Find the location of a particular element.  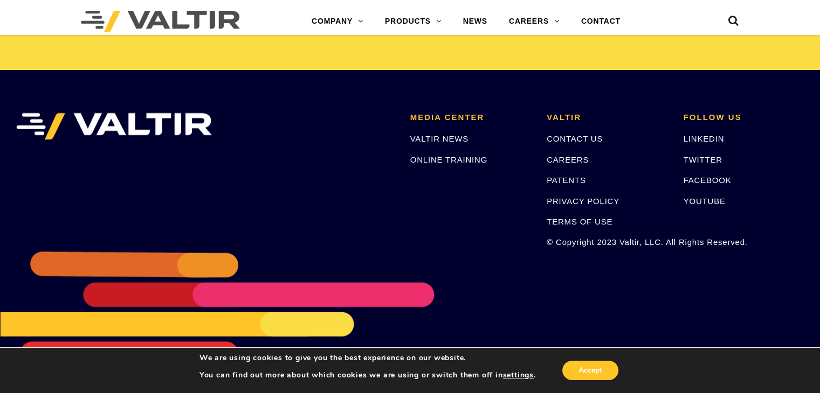

a: PRIVACY POLICY is located at coordinates (583, 201).